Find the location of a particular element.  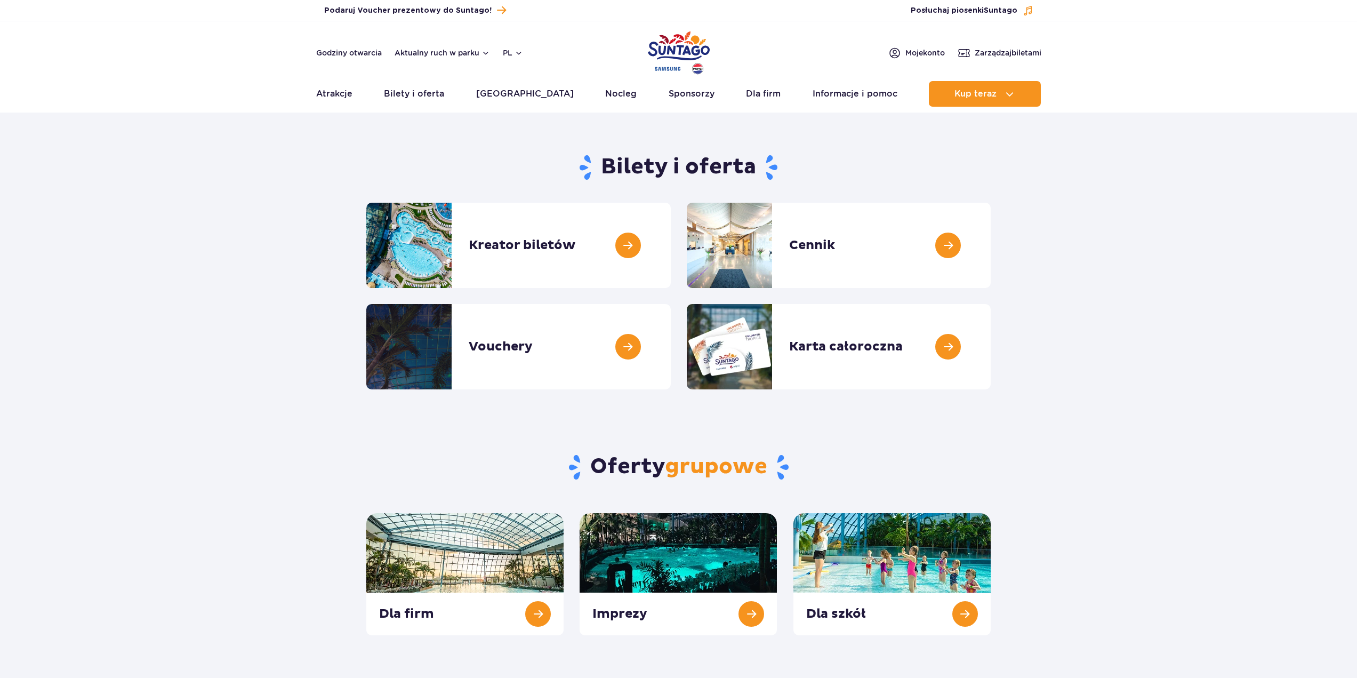

a: Mojekonto is located at coordinates (916, 53).